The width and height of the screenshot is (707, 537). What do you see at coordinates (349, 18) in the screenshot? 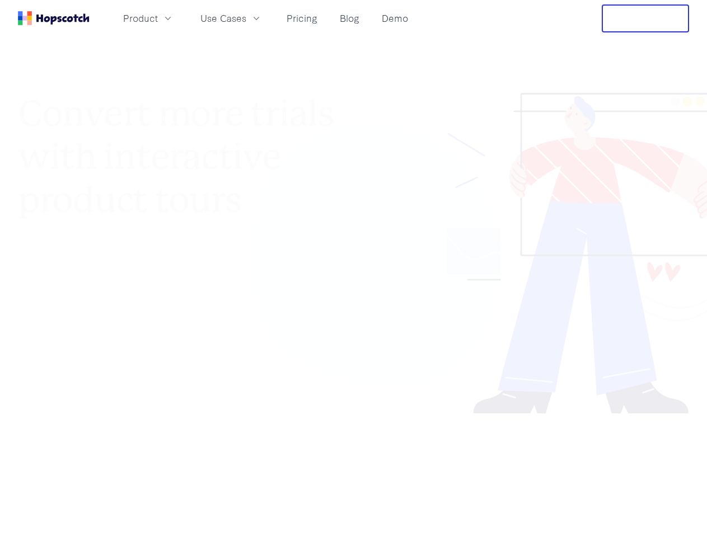
I see `a: Blog` at bounding box center [349, 18].